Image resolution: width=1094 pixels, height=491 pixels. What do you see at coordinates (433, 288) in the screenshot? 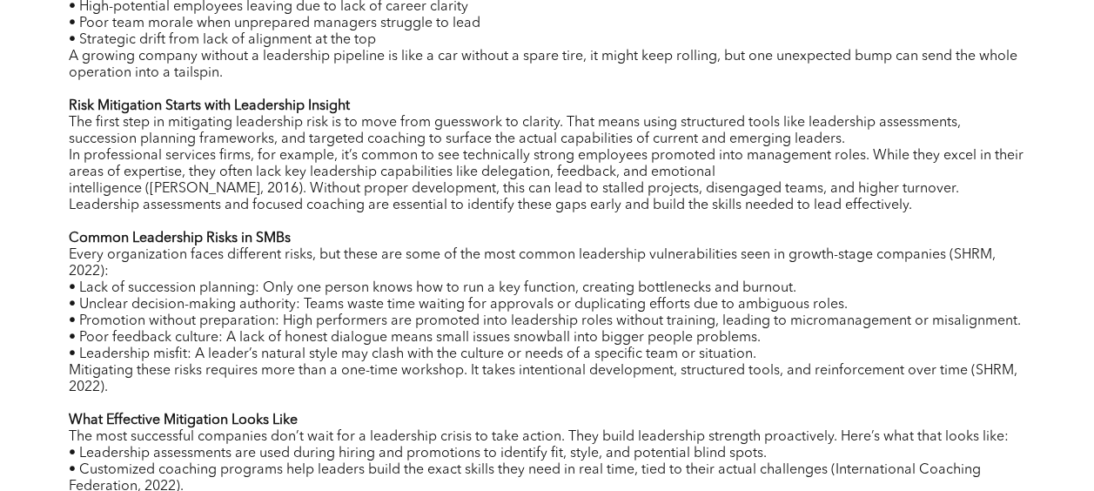
I see `span: • Lack of succession planning: Only one person knows how to run a key function, creating bottlene...` at bounding box center [433, 288].